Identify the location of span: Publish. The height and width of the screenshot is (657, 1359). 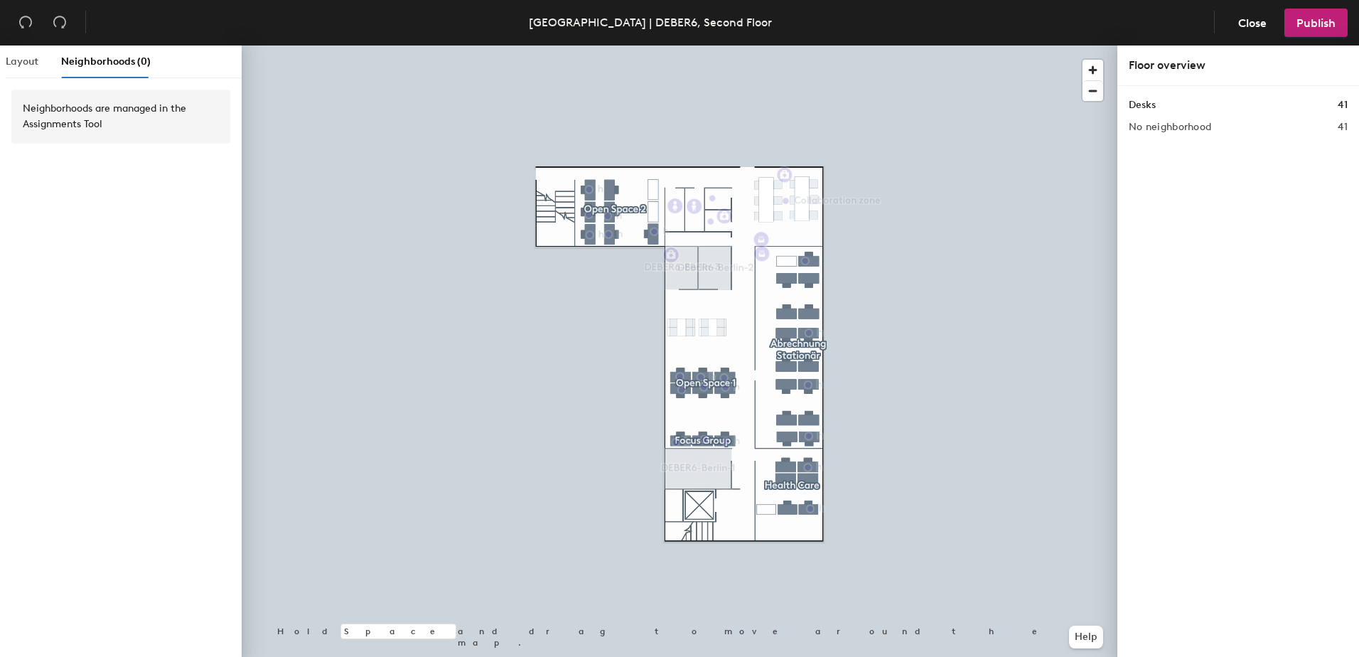
(1316, 23).